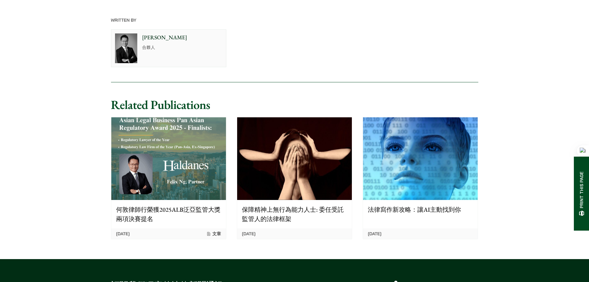 The width and height of the screenshot is (589, 282). I want to click on p: 法律寫作新攻略：讓AI主動找到你, so click(420, 209).